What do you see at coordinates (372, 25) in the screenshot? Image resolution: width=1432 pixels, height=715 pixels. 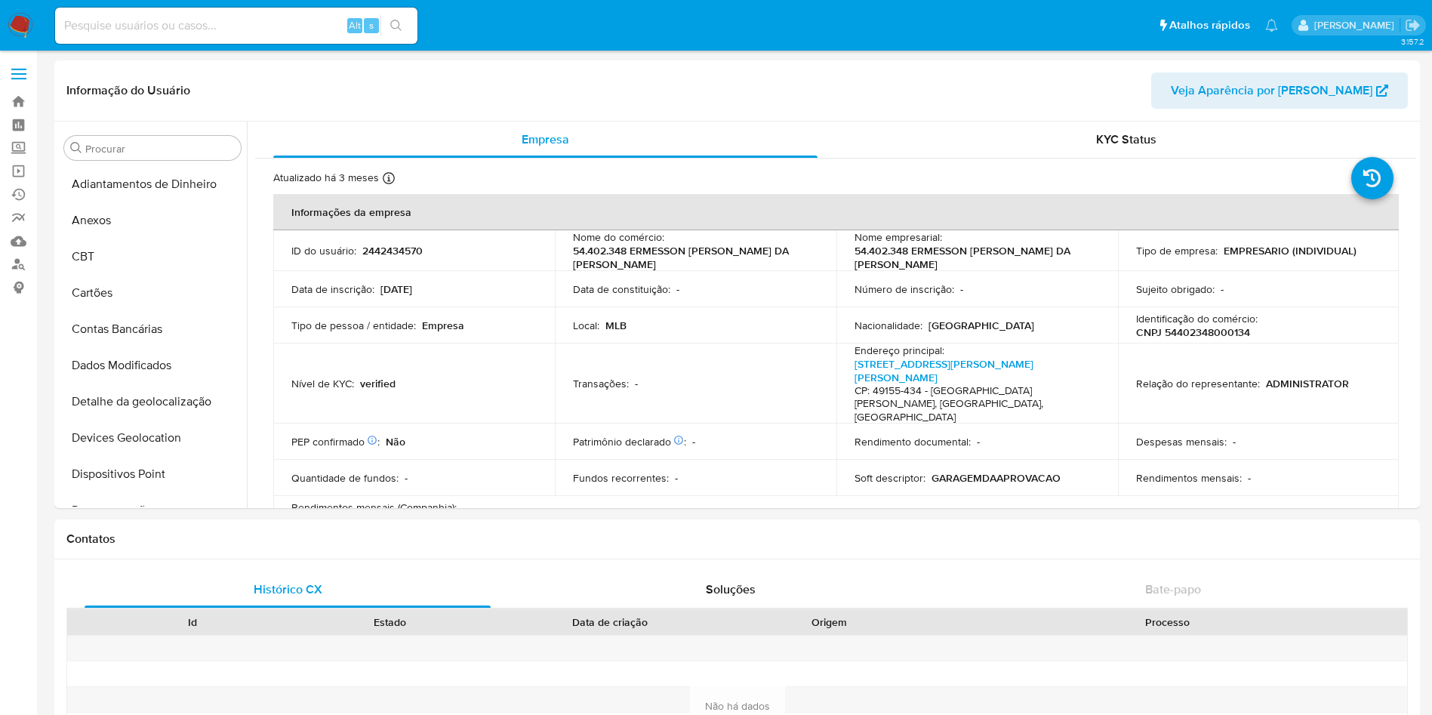 I see `span: s` at bounding box center [372, 25].